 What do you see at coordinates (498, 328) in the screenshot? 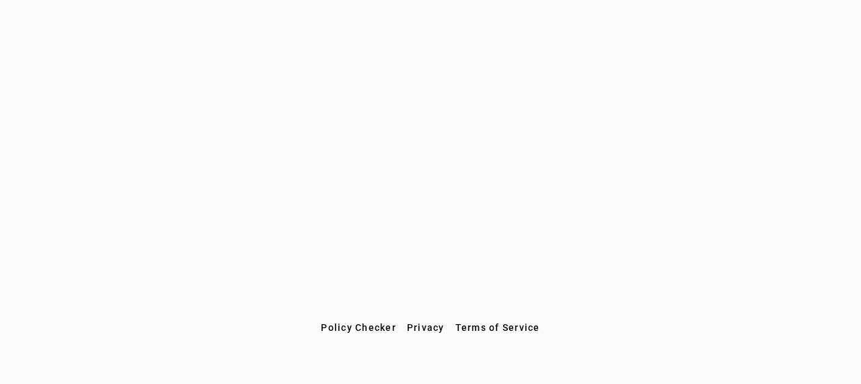
I see `button: Terms of Service` at bounding box center [498, 328].